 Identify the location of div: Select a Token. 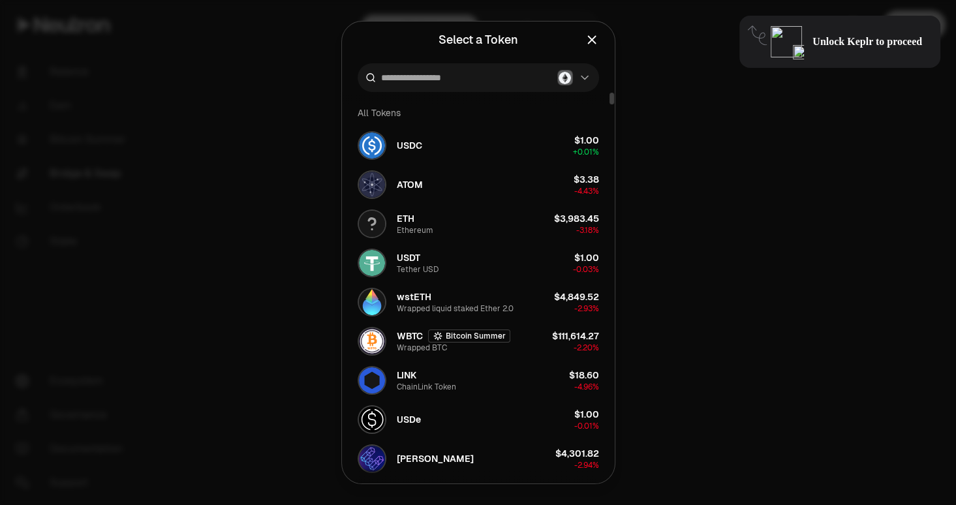
(479, 40).